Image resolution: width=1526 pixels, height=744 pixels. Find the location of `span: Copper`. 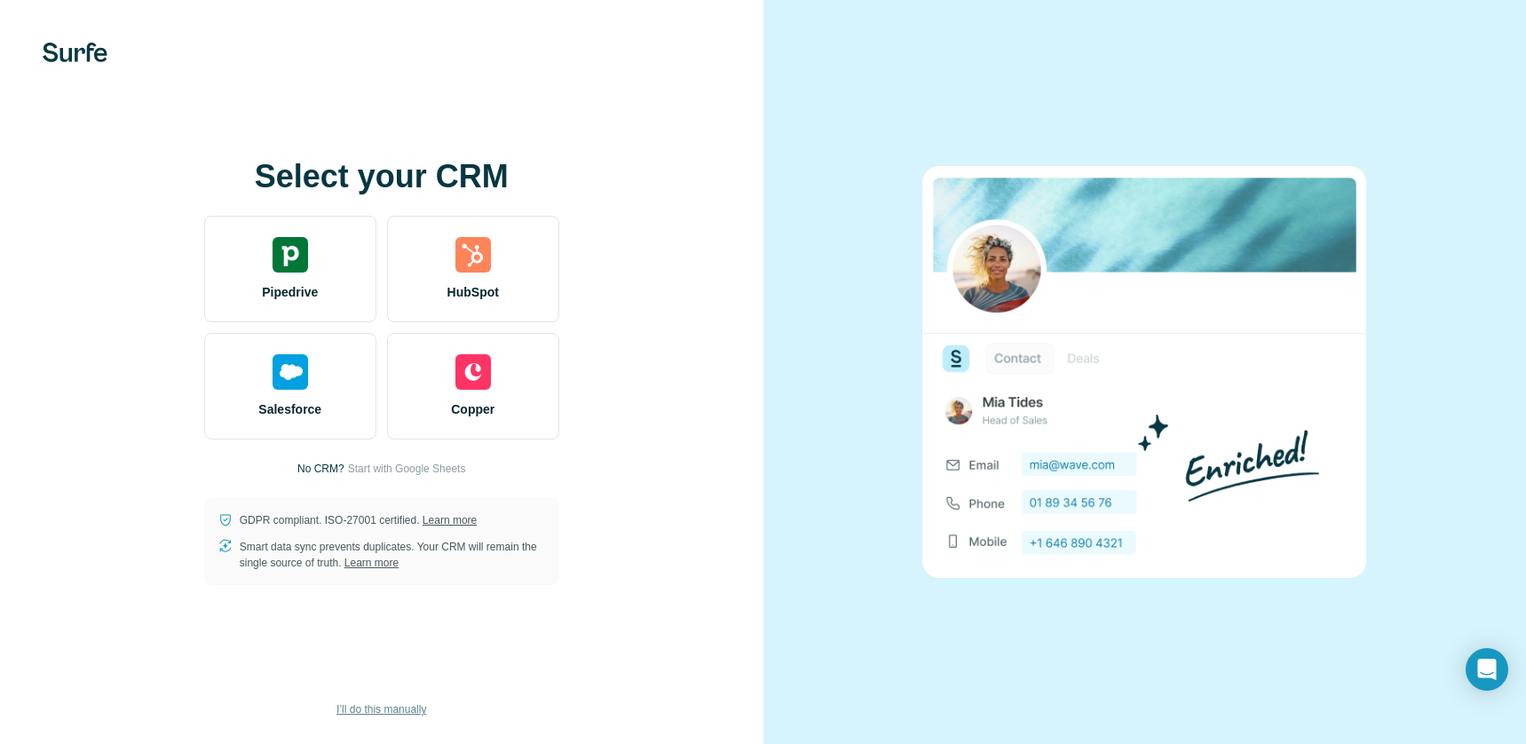

span: Copper is located at coordinates (472, 409).